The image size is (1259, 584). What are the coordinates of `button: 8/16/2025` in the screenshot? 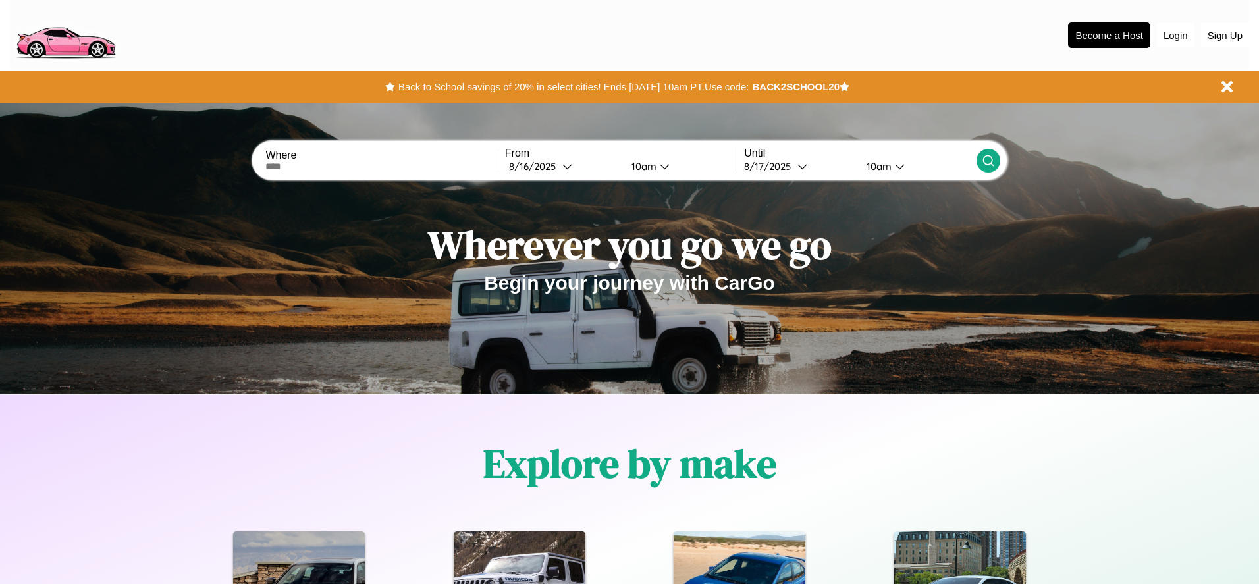 It's located at (563, 166).